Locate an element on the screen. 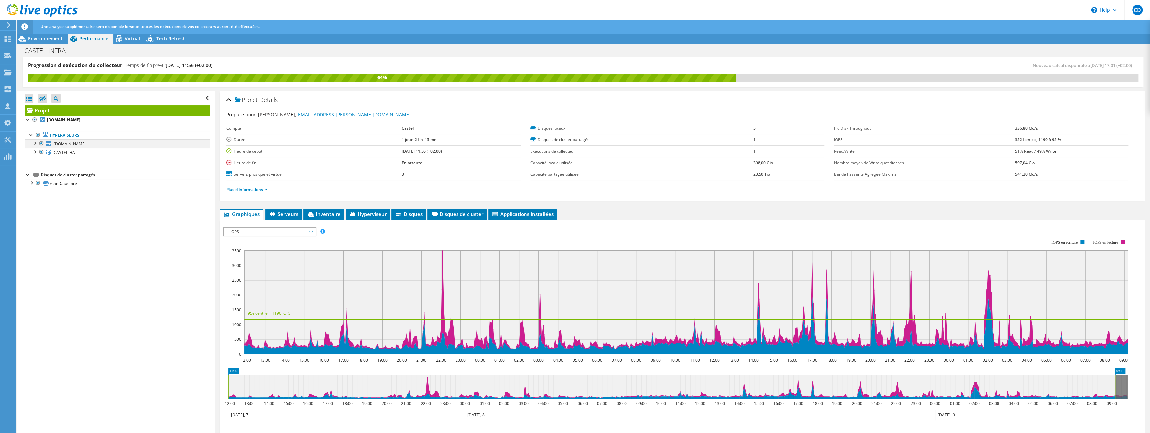 This screenshot has height=433, width=1150. span: Inventaire is located at coordinates (323, 214).